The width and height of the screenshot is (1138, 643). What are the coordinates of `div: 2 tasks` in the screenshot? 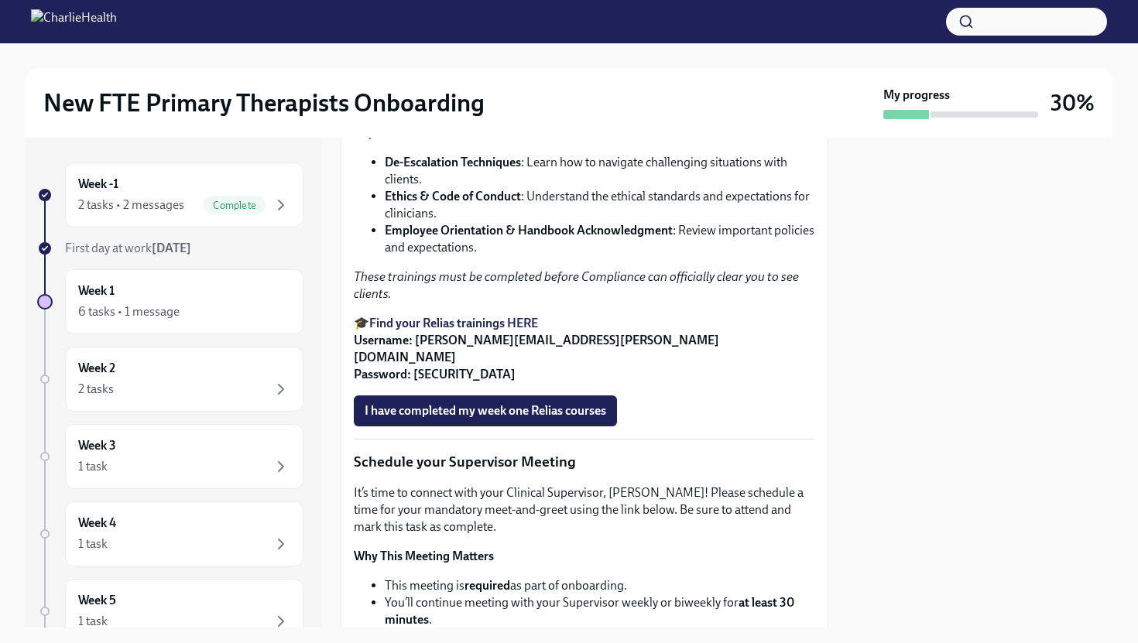 It's located at (96, 389).